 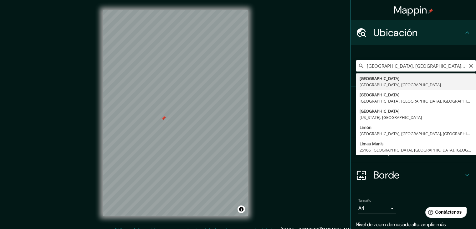 I want to click on canvas: Mapa, so click(x=175, y=113).